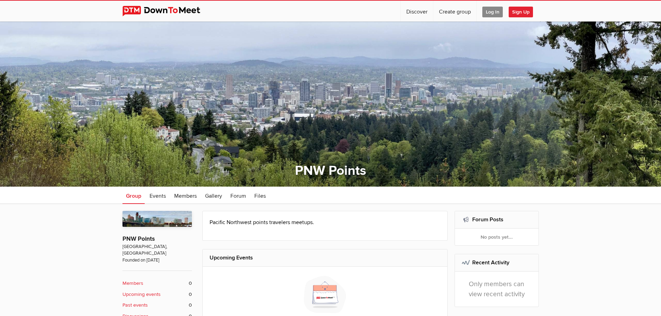 This screenshot has width=661, height=316. Describe the element at coordinates (455, 11) in the screenshot. I see `a: Create group` at that location.